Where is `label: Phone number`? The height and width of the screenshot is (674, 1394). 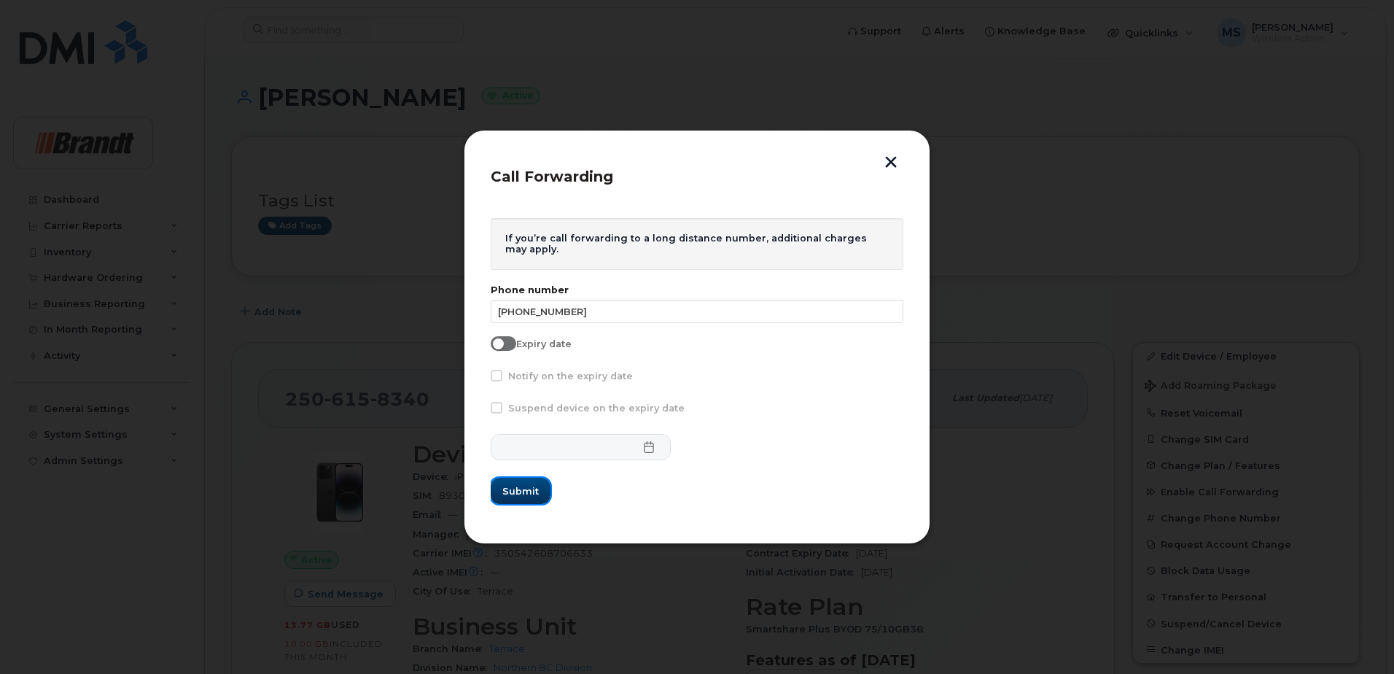 label: Phone number is located at coordinates (697, 289).